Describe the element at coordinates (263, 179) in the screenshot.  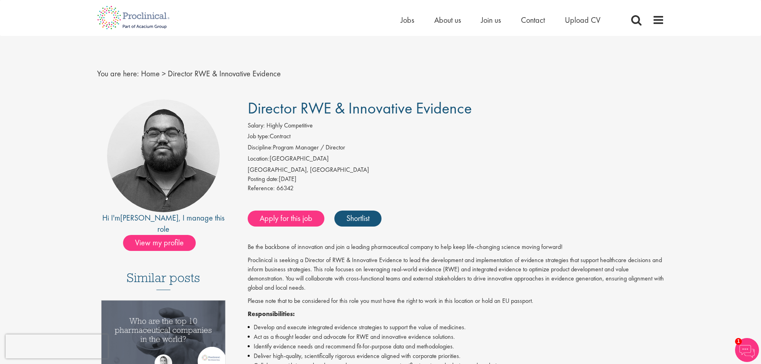
I see `span: Posting date:` at that location.